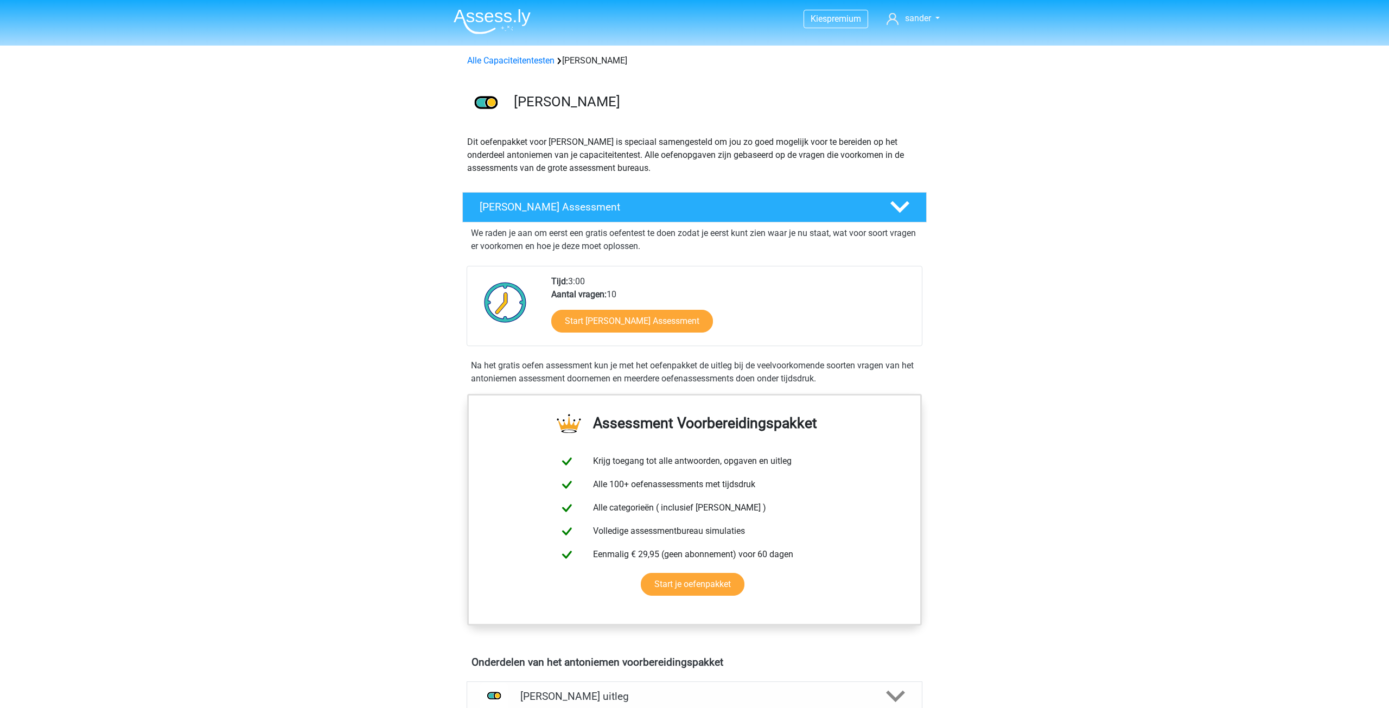 The height and width of the screenshot is (708, 1389). What do you see at coordinates (692, 584) in the screenshot?
I see `a: Start je oefenpakket` at bounding box center [692, 584].